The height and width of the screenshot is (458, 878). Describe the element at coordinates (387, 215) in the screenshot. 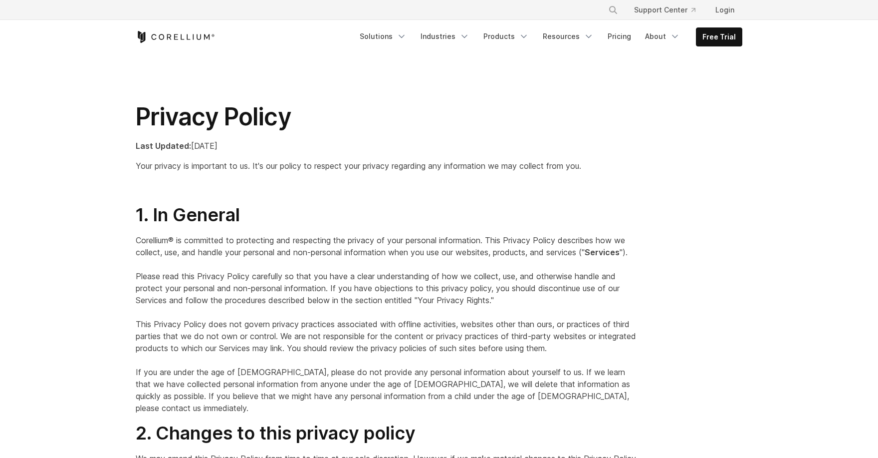

I see `h2: 1. In General` at that location.